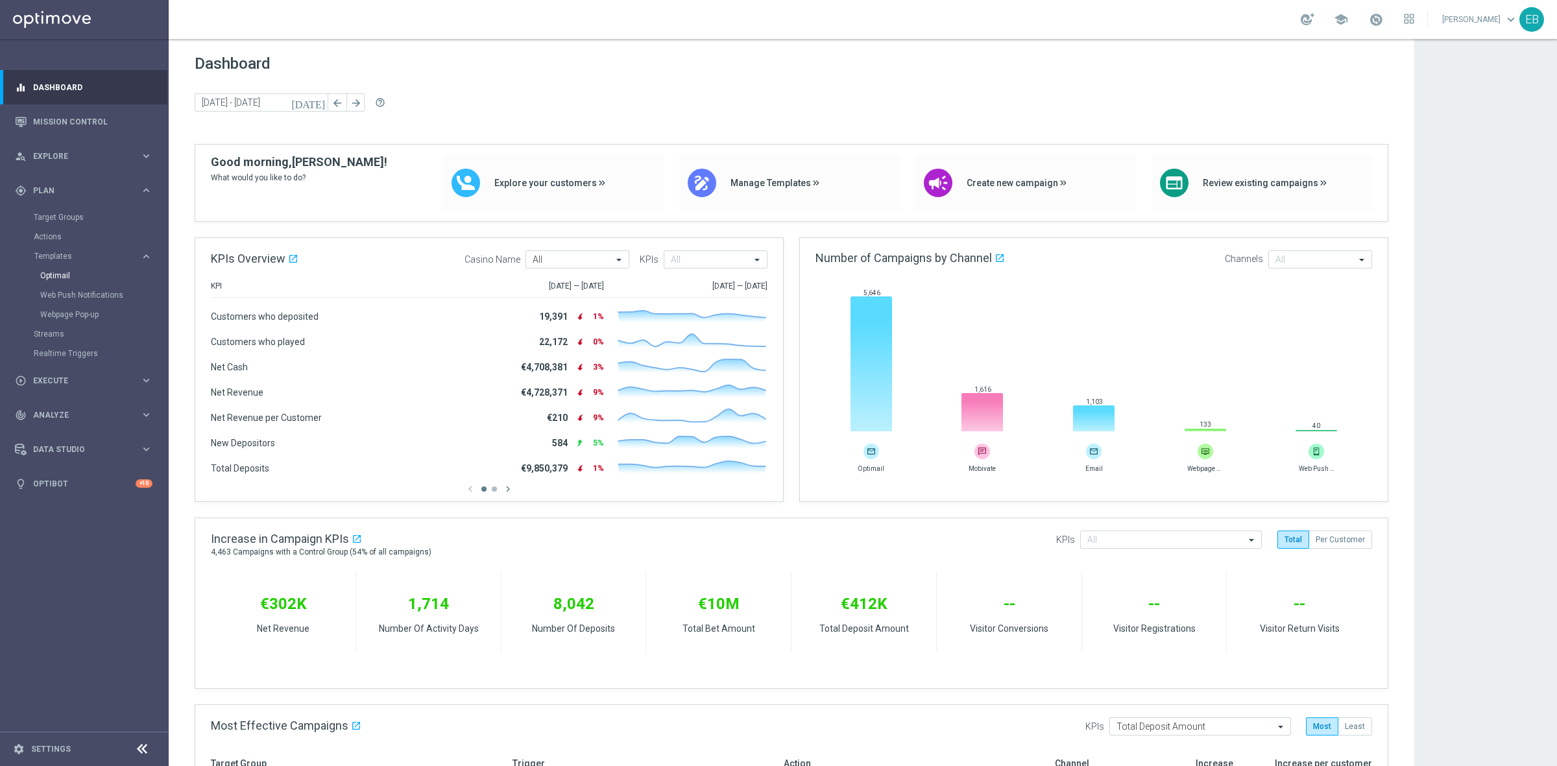 The image size is (1557, 766). Describe the element at coordinates (84, 484) in the screenshot. I see `button: lightbulb Optibot +10` at that location.